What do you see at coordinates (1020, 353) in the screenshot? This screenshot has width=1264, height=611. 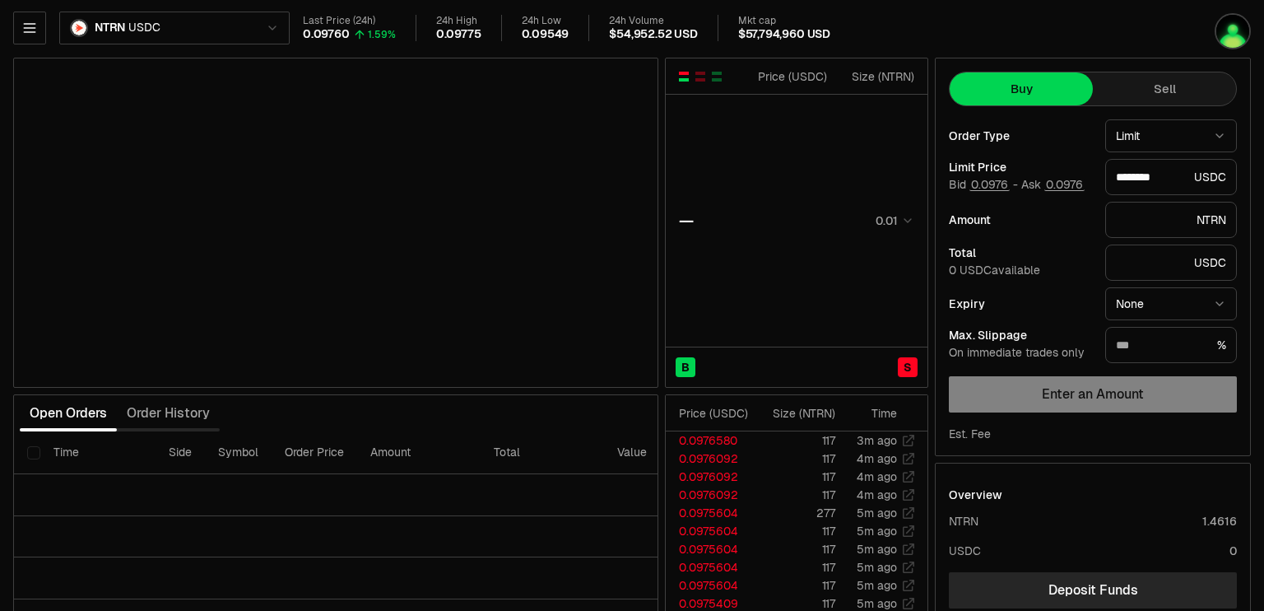 I see `div: On immediate trades only` at bounding box center [1020, 353].